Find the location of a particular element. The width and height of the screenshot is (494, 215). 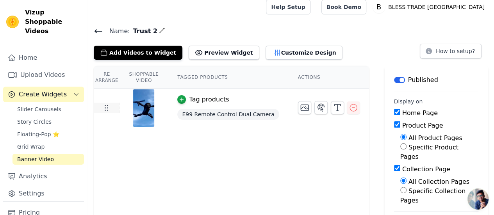

button: Create Widgets is located at coordinates (43, 95).